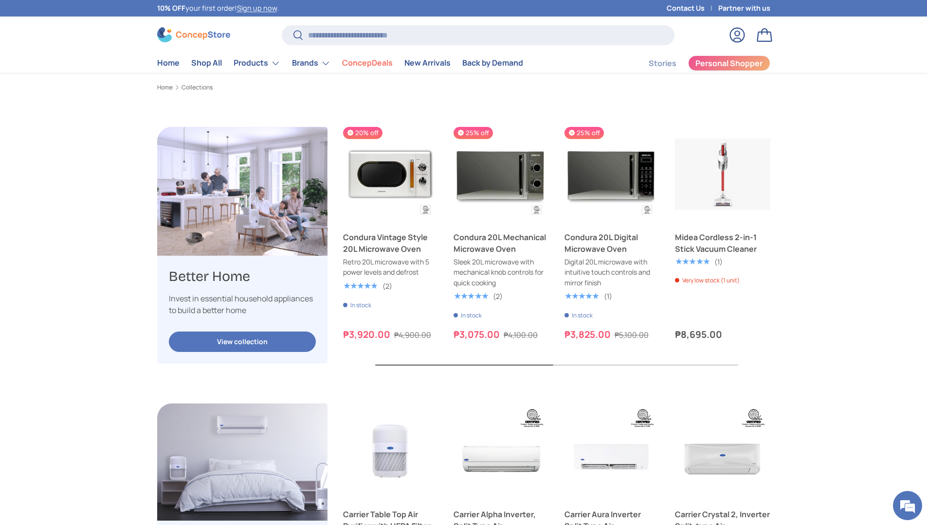 This screenshot has height=525, width=927. What do you see at coordinates (367, 63) in the screenshot?
I see `a: ConcepDeals` at bounding box center [367, 63].